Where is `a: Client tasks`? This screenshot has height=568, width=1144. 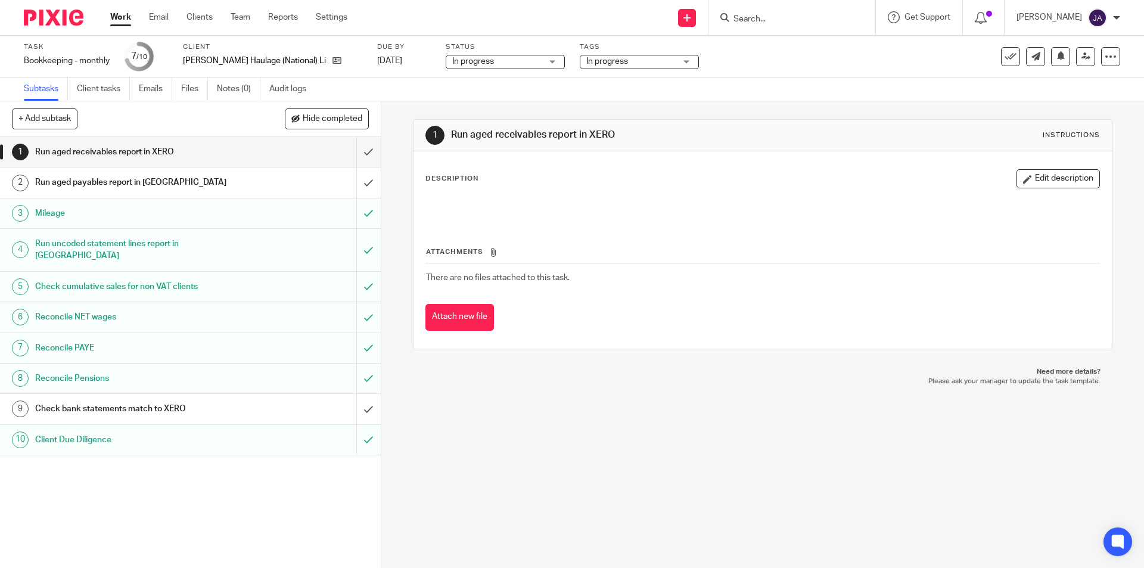 a: Client tasks is located at coordinates (103, 89).